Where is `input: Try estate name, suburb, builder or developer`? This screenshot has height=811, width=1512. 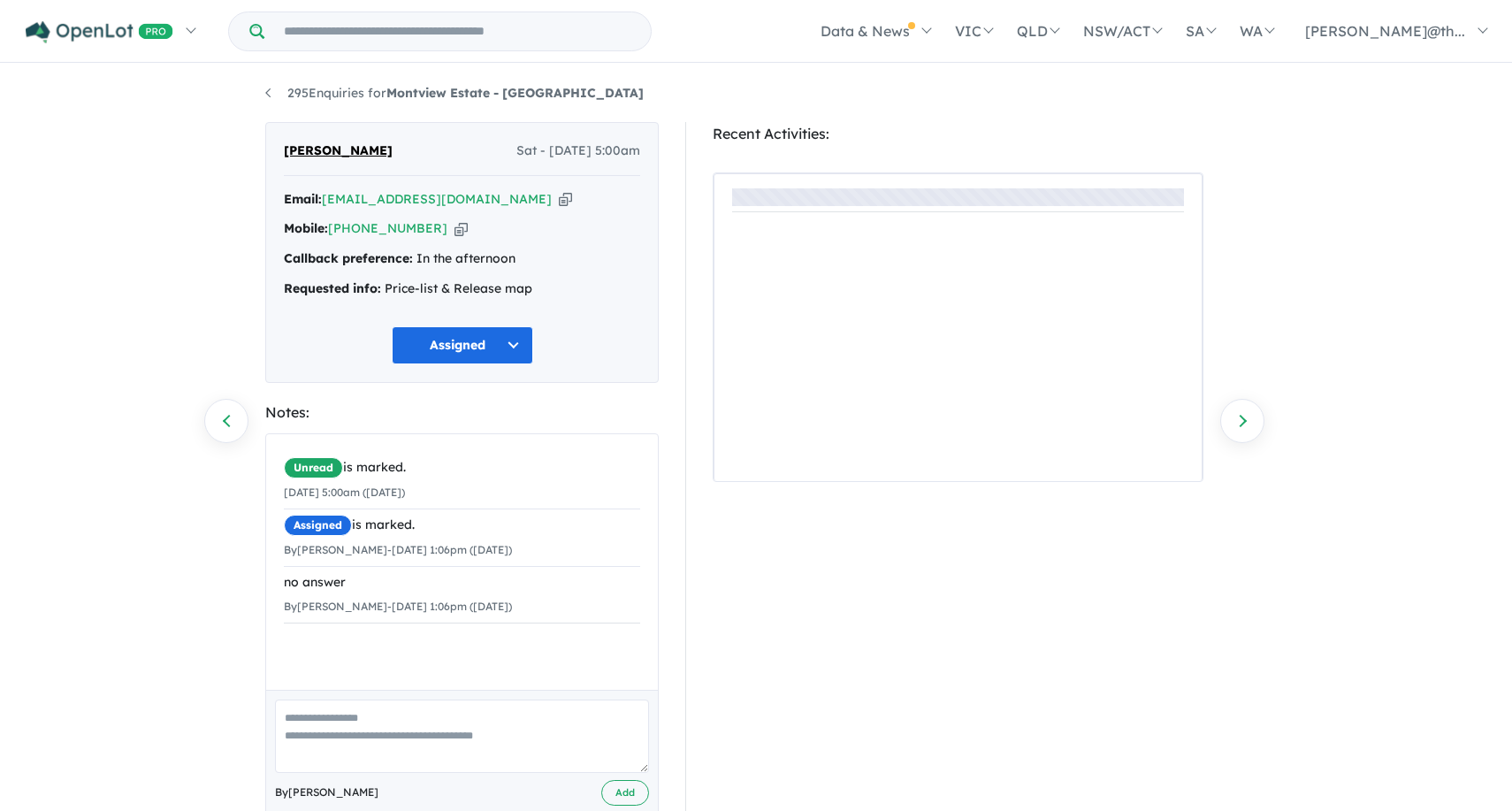 input: Try estate name, suburb, builder or developer is located at coordinates (458, 31).